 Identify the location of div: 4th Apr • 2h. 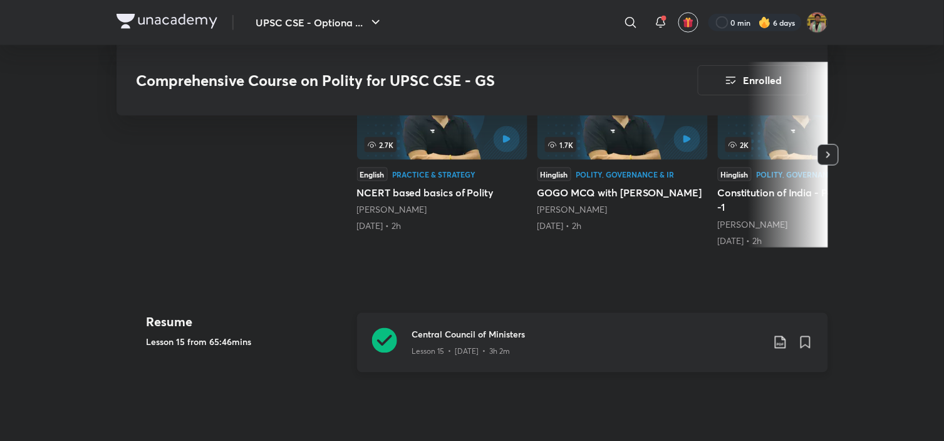
(442, 226).